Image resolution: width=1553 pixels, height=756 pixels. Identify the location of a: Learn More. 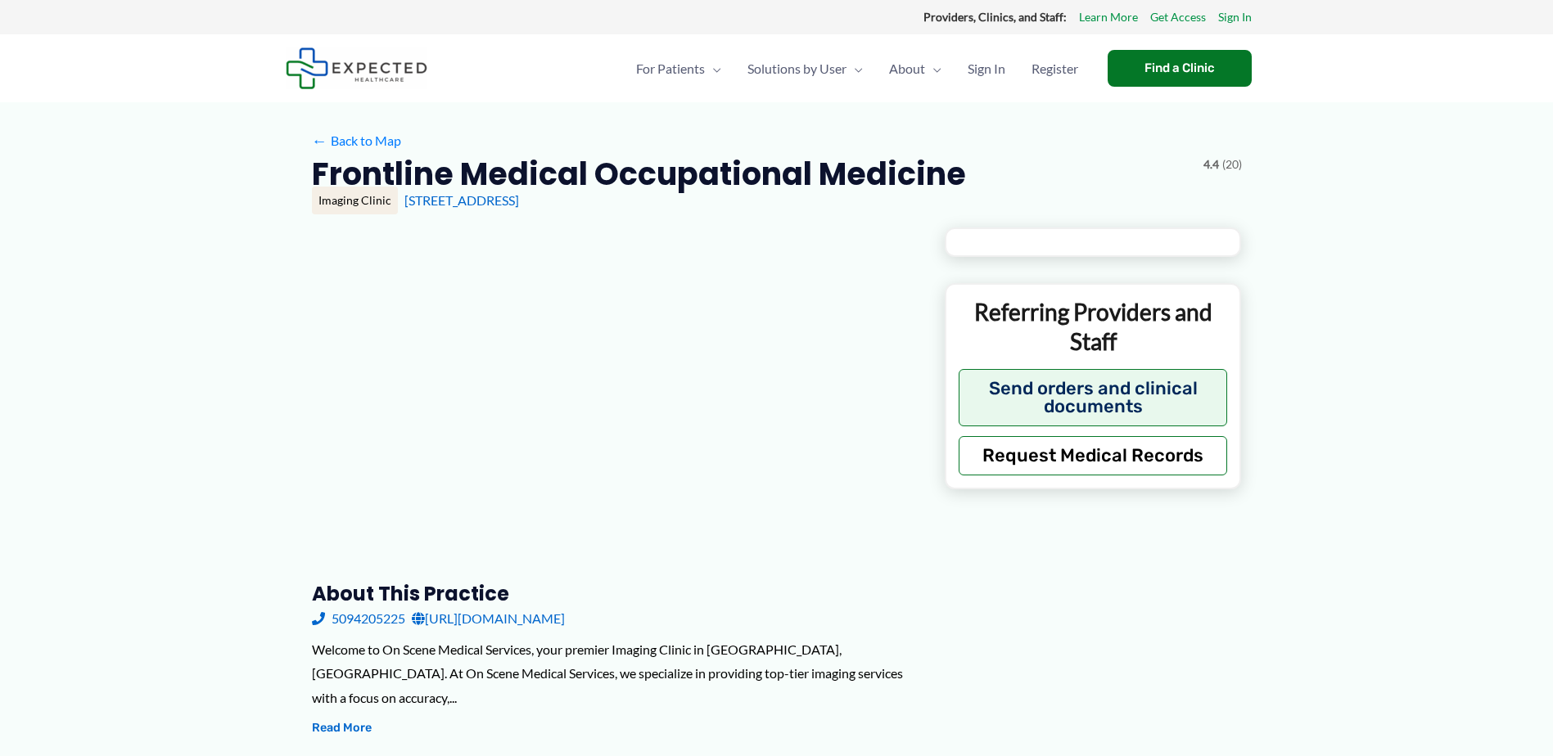
(1108, 17).